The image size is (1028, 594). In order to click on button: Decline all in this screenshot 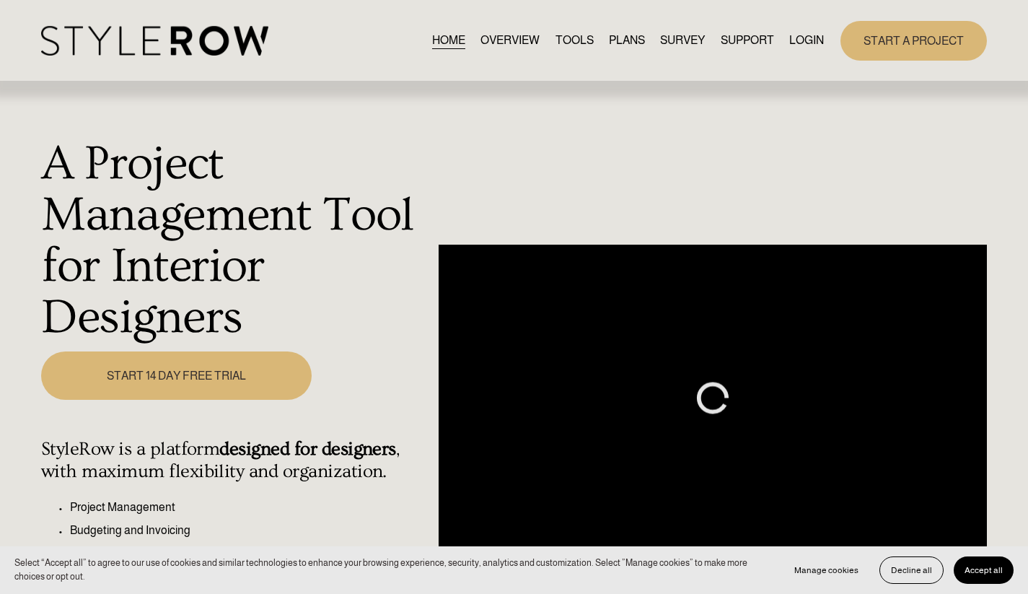, I will do `click(911, 570)`.